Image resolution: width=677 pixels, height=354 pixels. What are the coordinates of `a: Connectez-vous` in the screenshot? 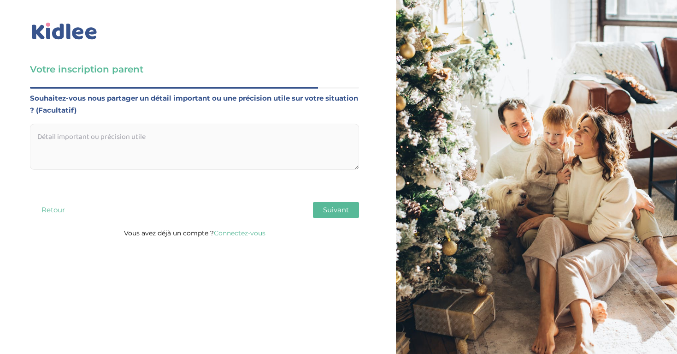 It's located at (240, 233).